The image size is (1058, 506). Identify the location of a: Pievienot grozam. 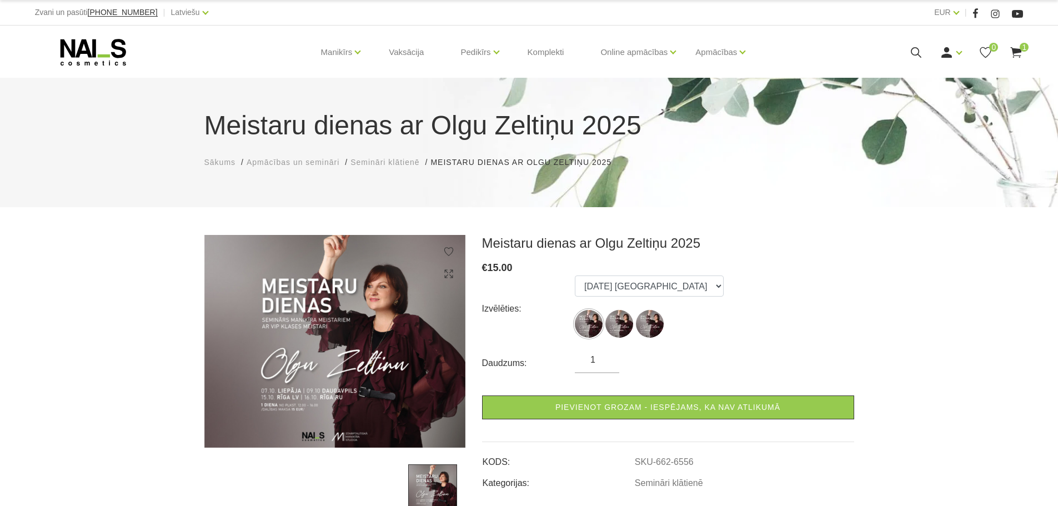
(668, 407).